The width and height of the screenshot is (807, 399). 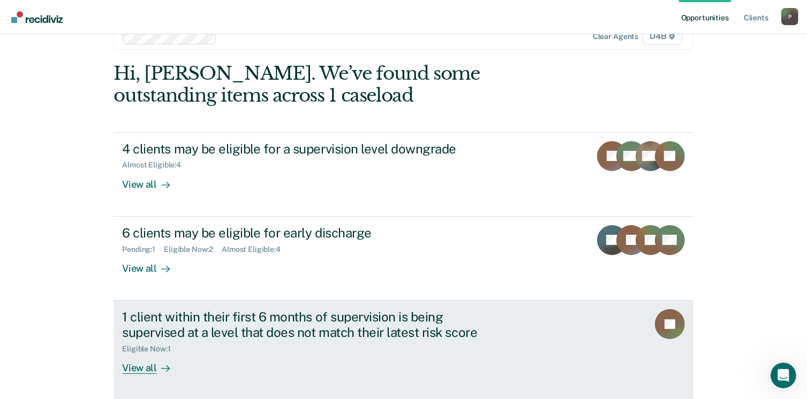 I want to click on div: Clear agents, so click(x=615, y=36).